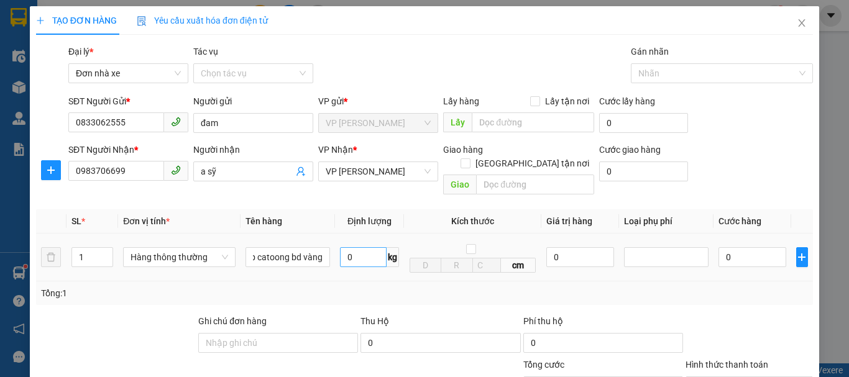 The width and height of the screenshot is (849, 377). I want to click on label: Tác vụ, so click(206, 52).